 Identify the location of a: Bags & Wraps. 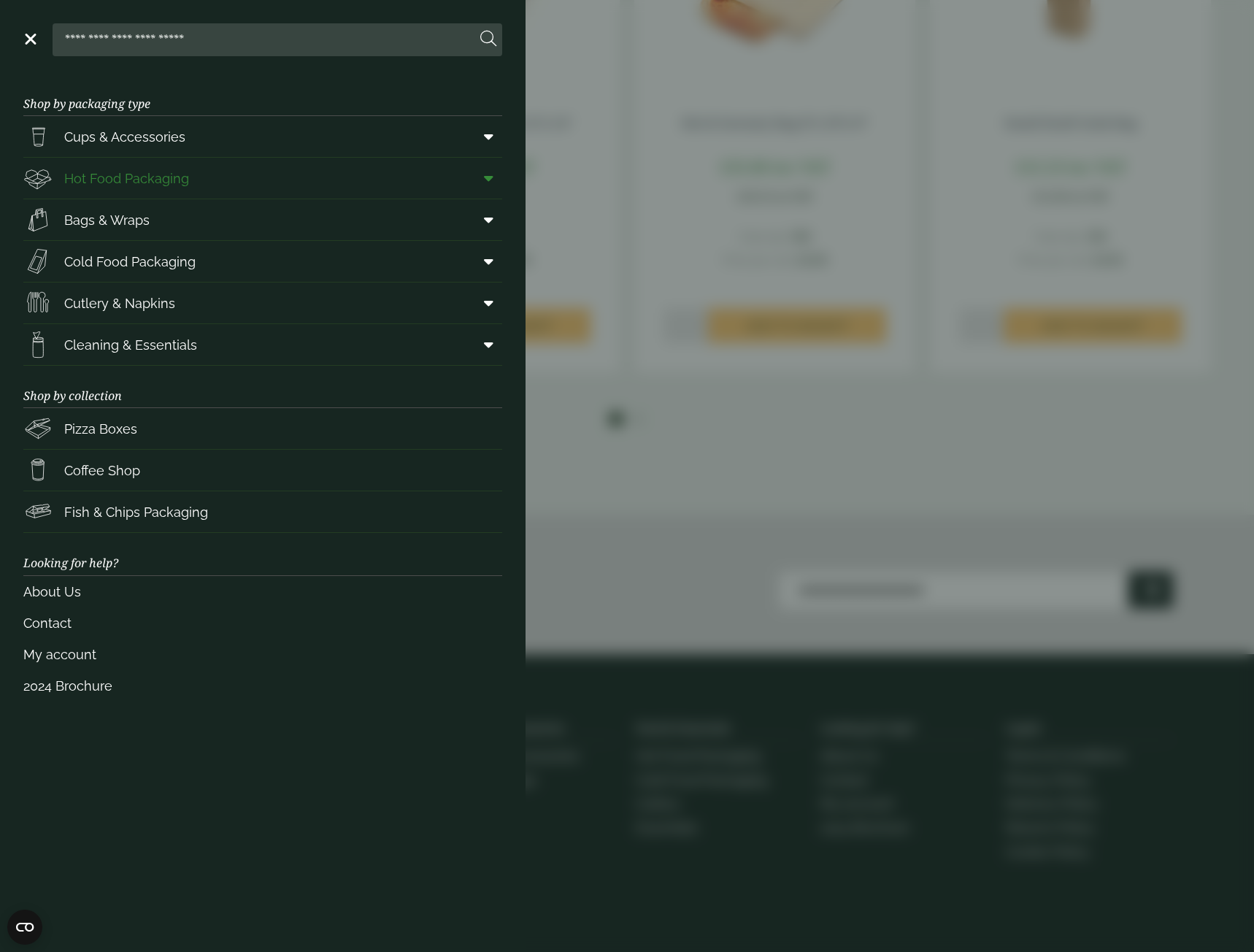
(263, 220).